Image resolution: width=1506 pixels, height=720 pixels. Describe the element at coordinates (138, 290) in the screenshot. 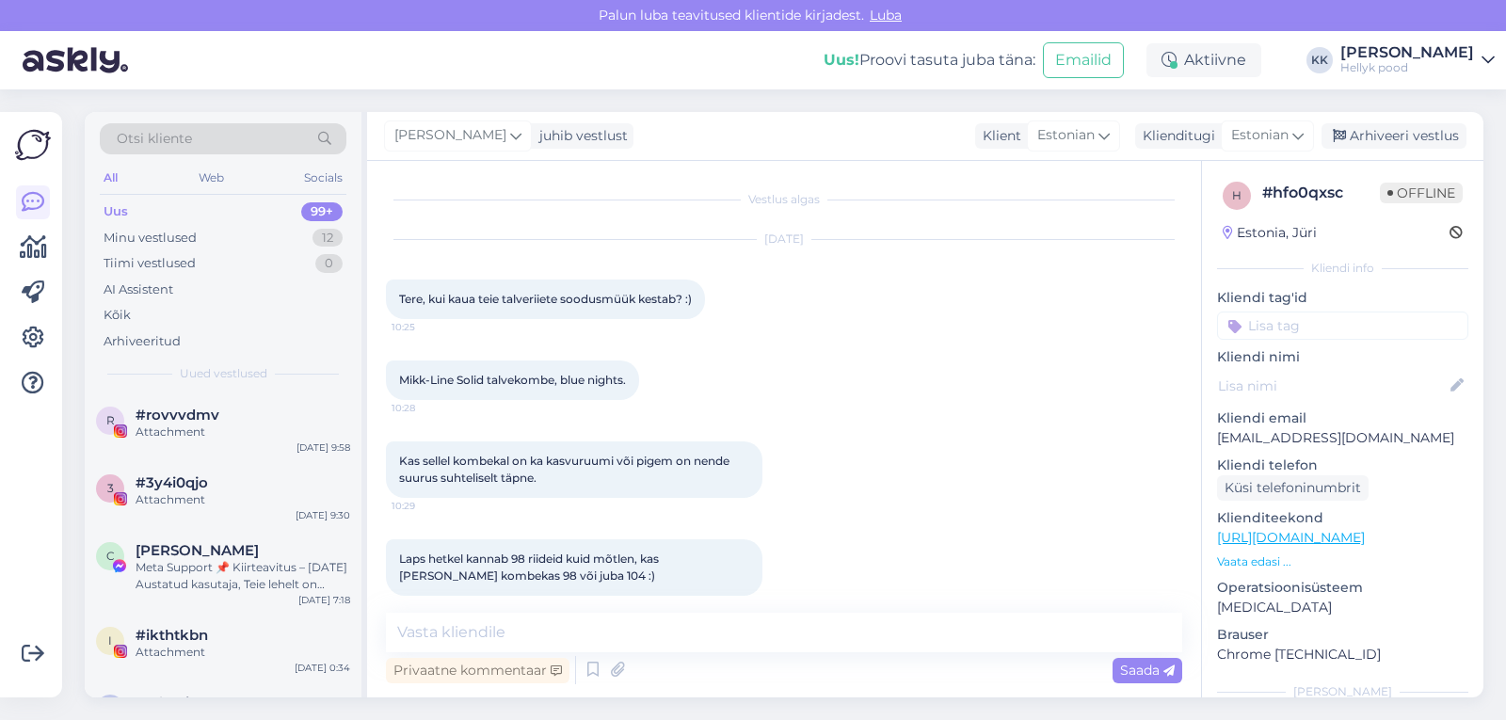

I see `div: AI Assistent` at that location.